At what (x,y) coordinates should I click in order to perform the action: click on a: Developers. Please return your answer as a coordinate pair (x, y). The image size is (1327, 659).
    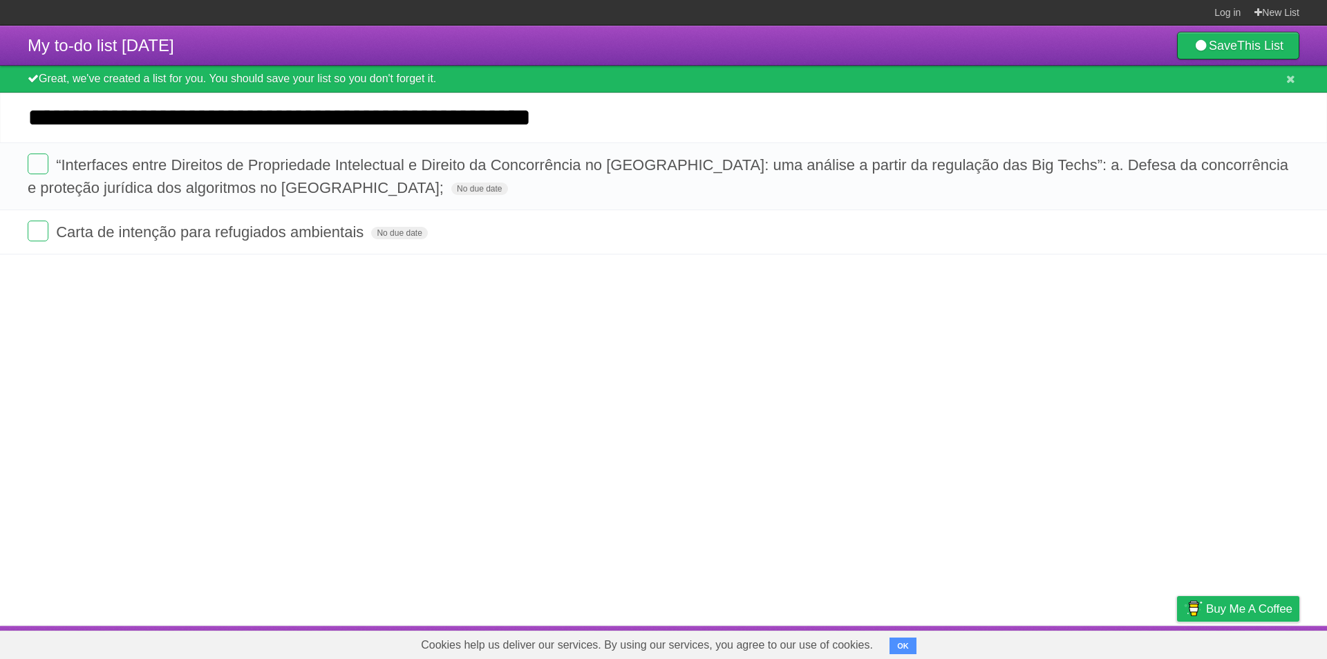
    Looking at the image, I should click on (1067, 642).